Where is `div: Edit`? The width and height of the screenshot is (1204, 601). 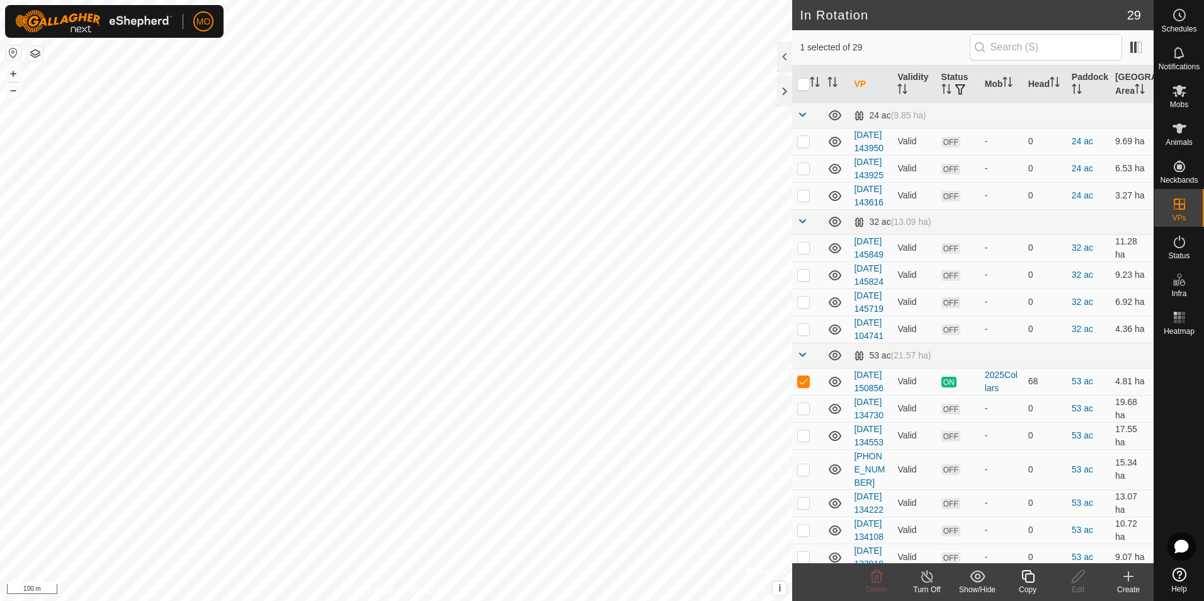
div: Edit is located at coordinates (1078, 589).